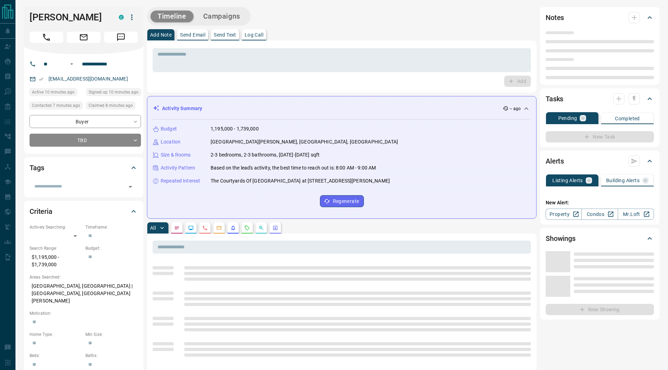 This screenshot has height=370, width=668. Describe the element at coordinates (342, 201) in the screenshot. I see `button: Regenerate` at that location.